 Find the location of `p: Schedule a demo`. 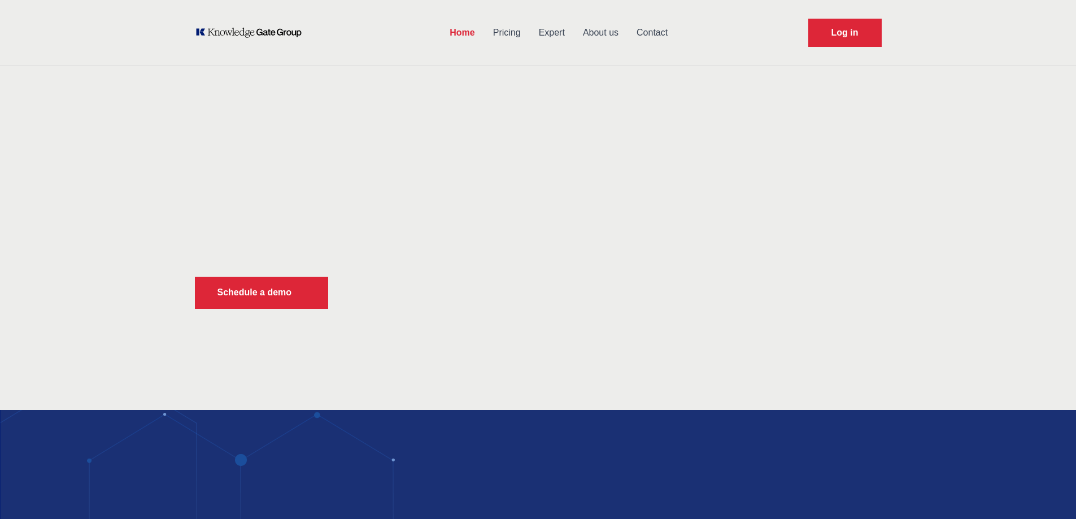

p: Schedule a demo is located at coordinates (255, 292).